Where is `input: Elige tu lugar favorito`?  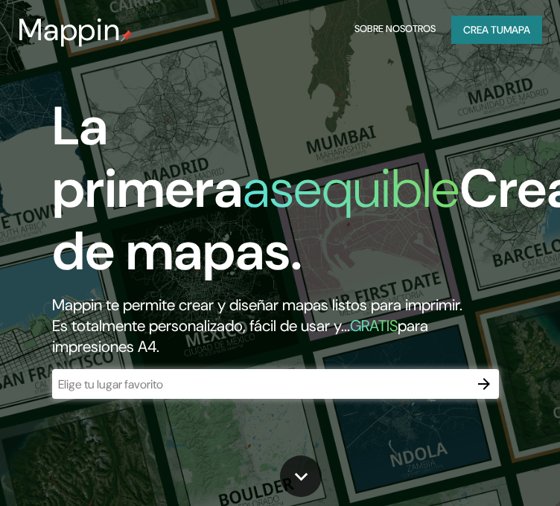
input: Elige tu lugar favorito is located at coordinates (260, 384).